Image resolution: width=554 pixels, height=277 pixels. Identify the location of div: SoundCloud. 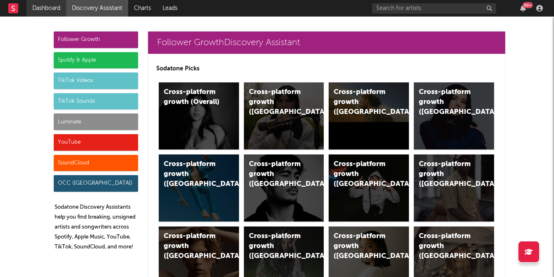
(96, 163).